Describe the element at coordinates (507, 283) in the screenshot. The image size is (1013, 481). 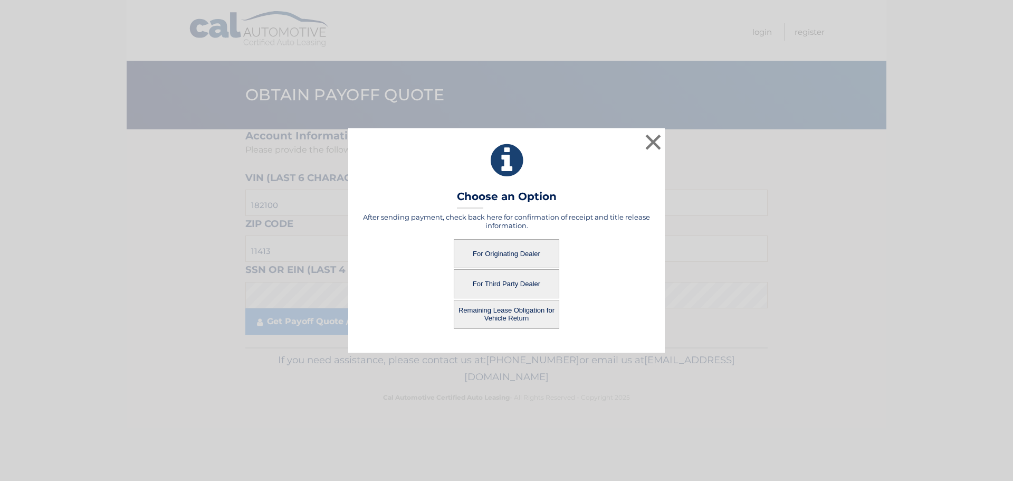
I see `button: For Third Party Dealer` at that location.